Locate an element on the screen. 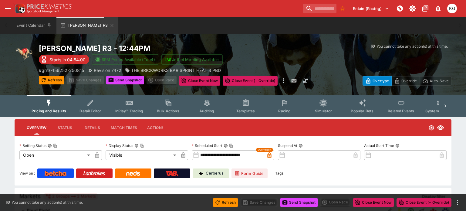 The image size is (466, 211). button: Auto-Save is located at coordinates (436, 81).